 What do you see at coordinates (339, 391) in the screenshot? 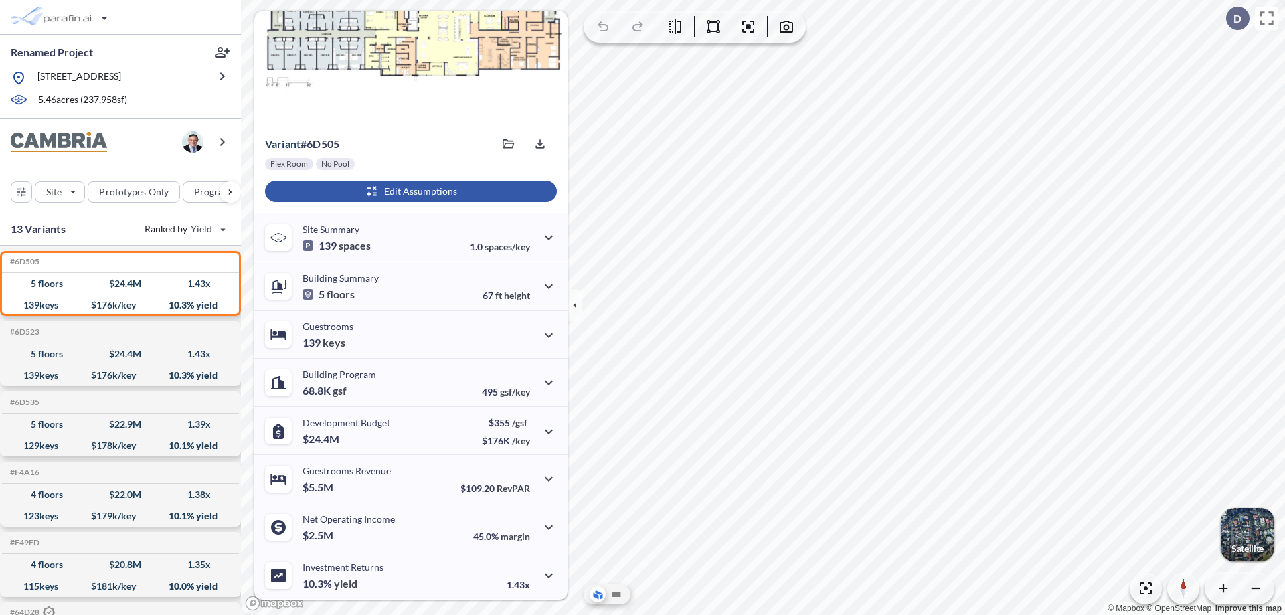
I see `span: gsf` at bounding box center [339, 391].